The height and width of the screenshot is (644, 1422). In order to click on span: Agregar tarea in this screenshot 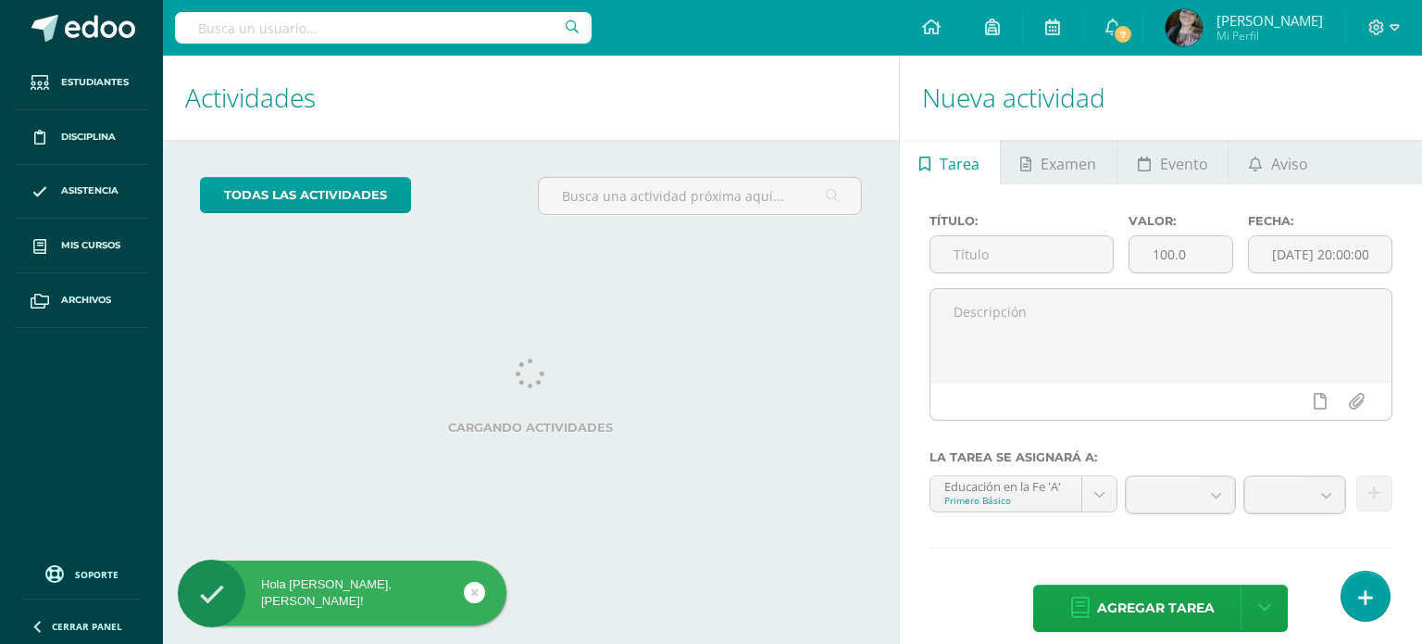, I will do `click(1156, 607)`.